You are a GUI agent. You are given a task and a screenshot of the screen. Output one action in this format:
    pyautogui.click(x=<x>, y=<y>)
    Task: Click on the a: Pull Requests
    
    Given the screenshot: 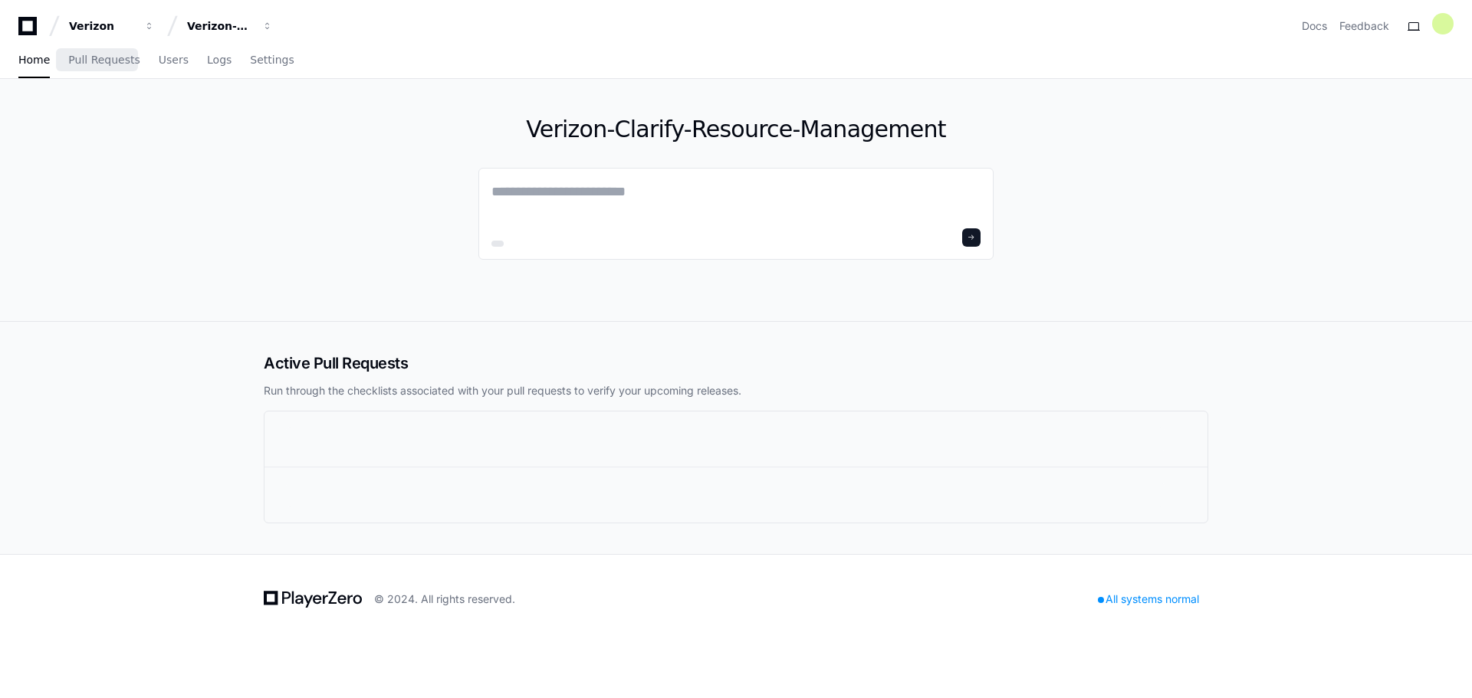 What is the action you would take?
    pyautogui.click(x=103, y=61)
    